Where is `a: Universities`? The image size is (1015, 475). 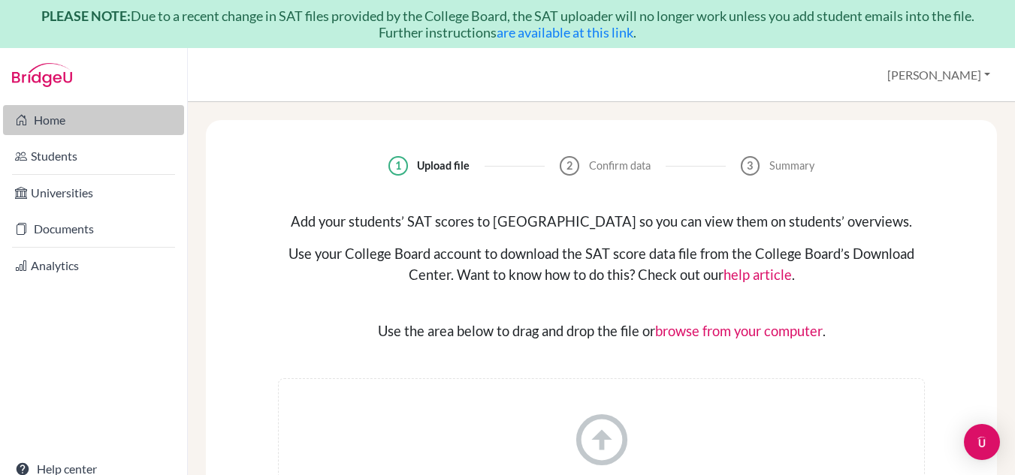 a: Universities is located at coordinates (93, 193).